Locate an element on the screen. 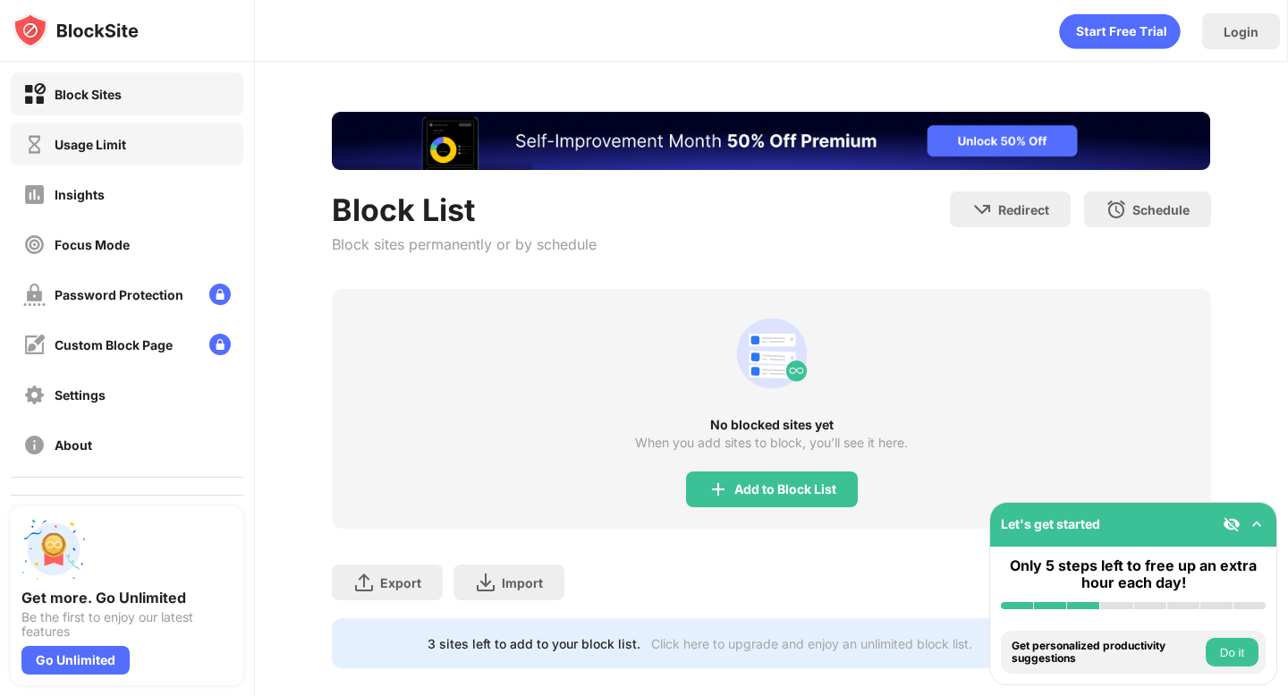 The height and width of the screenshot is (696, 1288). div: Custom Block Page is located at coordinates (114, 344).